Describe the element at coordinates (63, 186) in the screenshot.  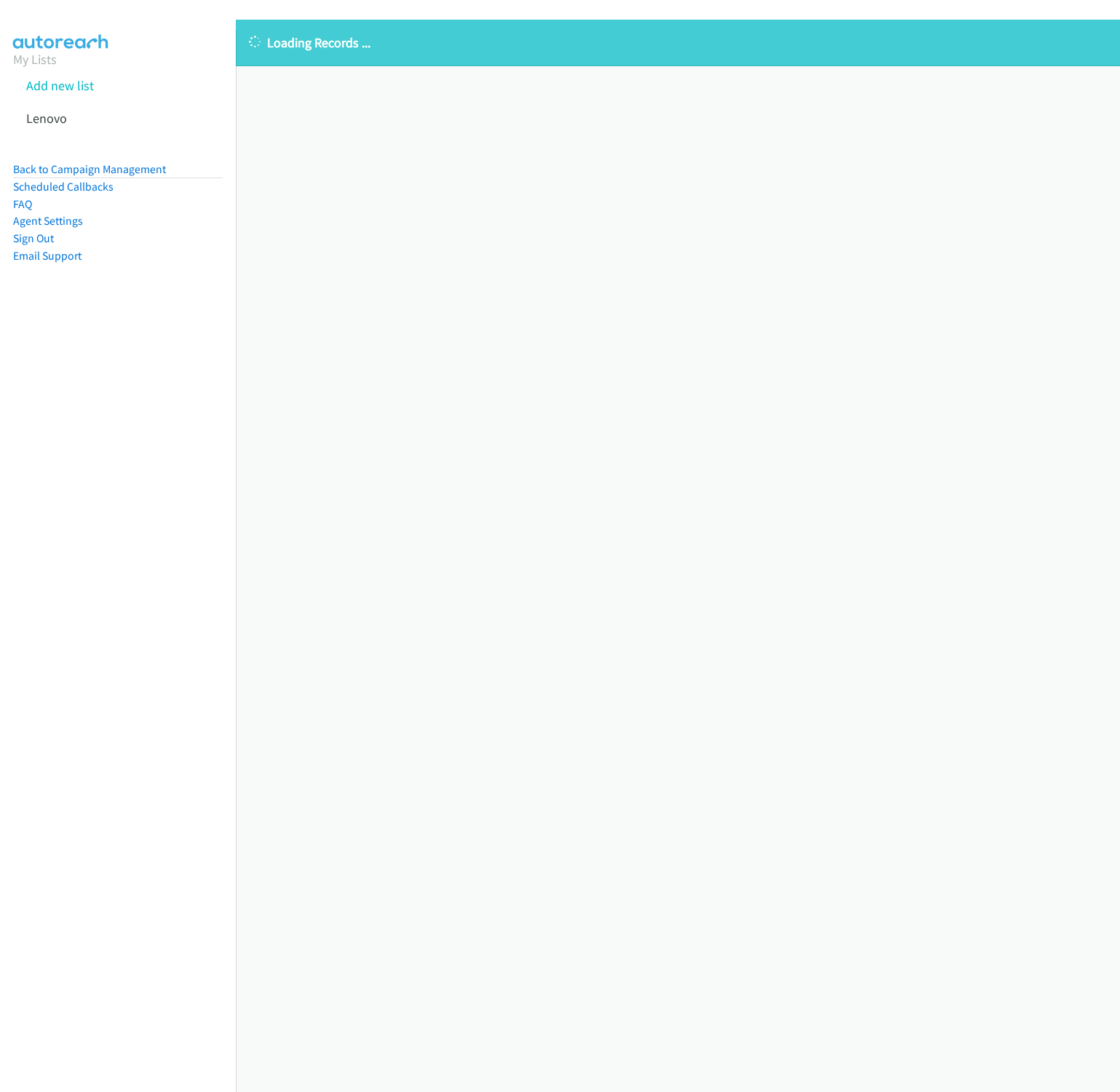
I see `a: Scheduled Callbacks` at that location.